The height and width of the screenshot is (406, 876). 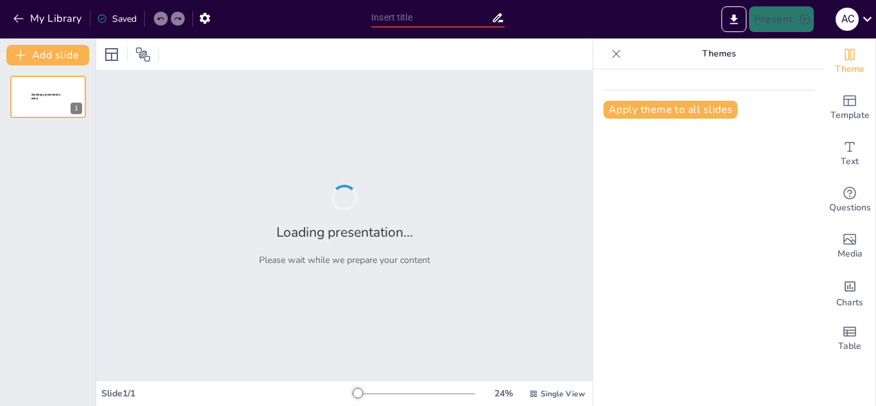 I want to click on div: 24 %, so click(x=503, y=393).